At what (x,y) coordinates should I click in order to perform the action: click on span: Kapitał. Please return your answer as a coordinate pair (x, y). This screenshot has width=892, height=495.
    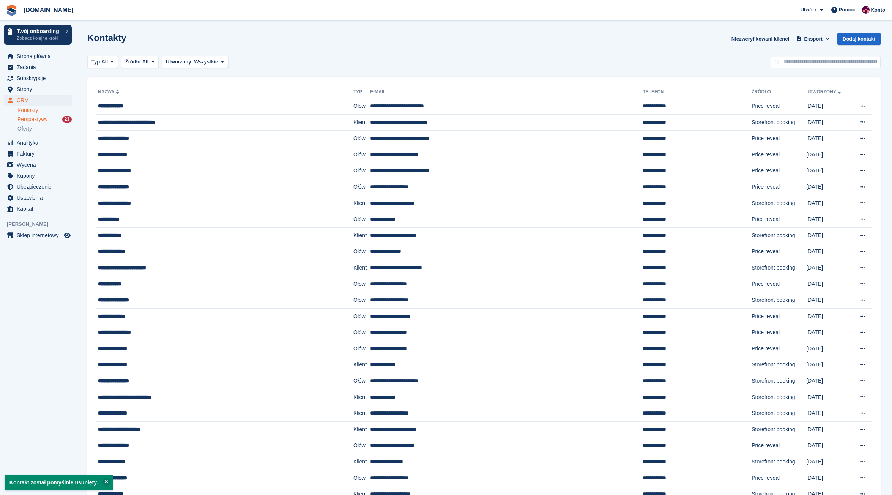
    Looking at the image, I should click on (39, 209).